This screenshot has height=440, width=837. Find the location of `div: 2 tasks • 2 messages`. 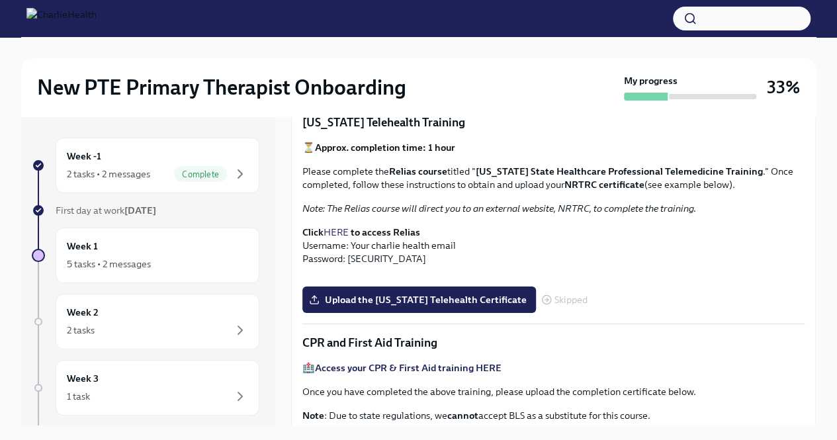

div: 2 tasks • 2 messages is located at coordinates (109, 174).